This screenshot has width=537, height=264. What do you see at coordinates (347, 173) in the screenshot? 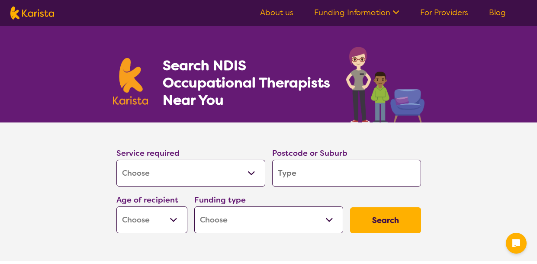
I see `input: Type` at bounding box center [347, 173].